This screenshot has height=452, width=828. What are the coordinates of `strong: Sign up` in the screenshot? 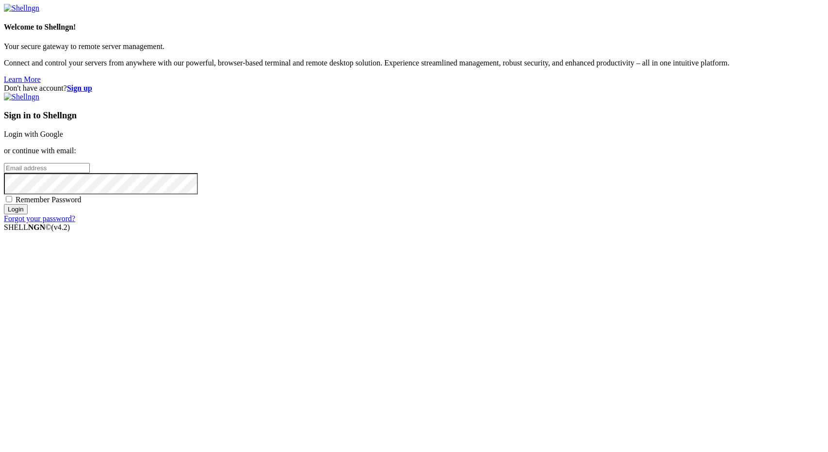 It's located at (80, 88).